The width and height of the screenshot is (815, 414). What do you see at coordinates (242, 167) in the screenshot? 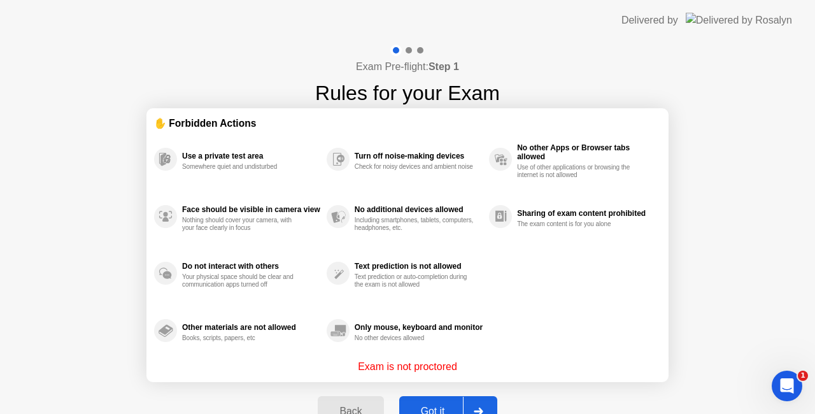
I see `div: Somewhere quiet and undisturbed` at bounding box center [242, 167].